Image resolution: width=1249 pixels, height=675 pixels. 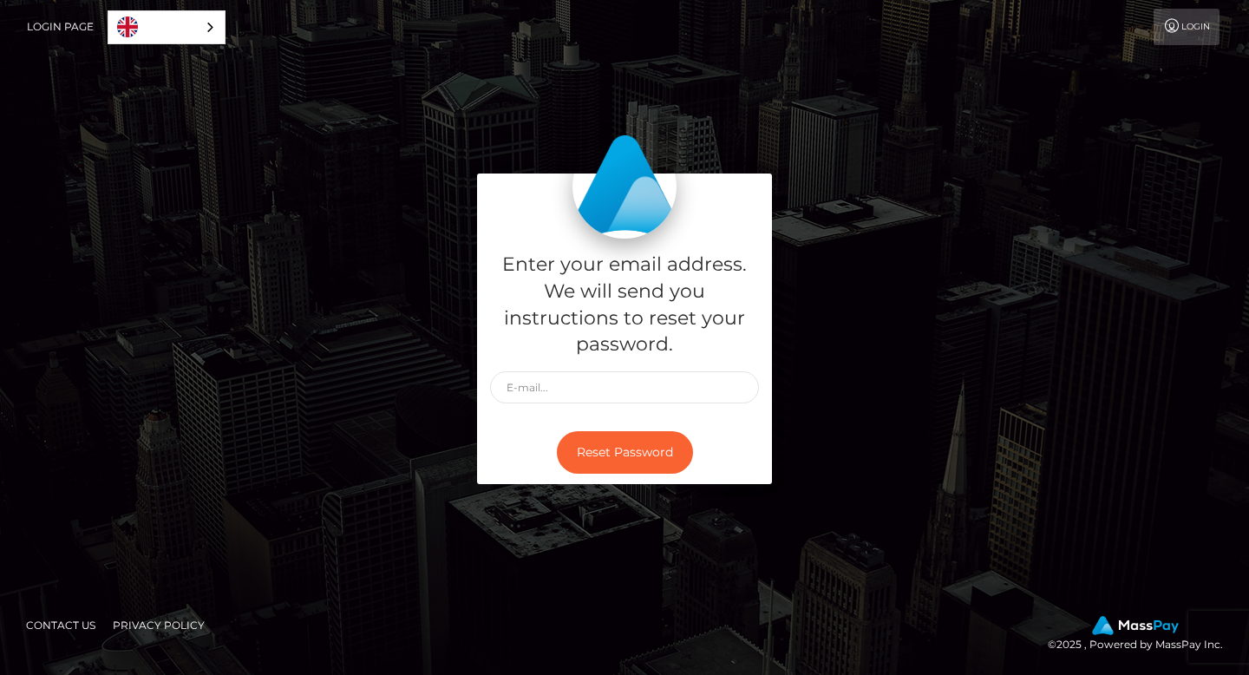 I want to click on aside: Language selected: English, so click(x=167, y=27).